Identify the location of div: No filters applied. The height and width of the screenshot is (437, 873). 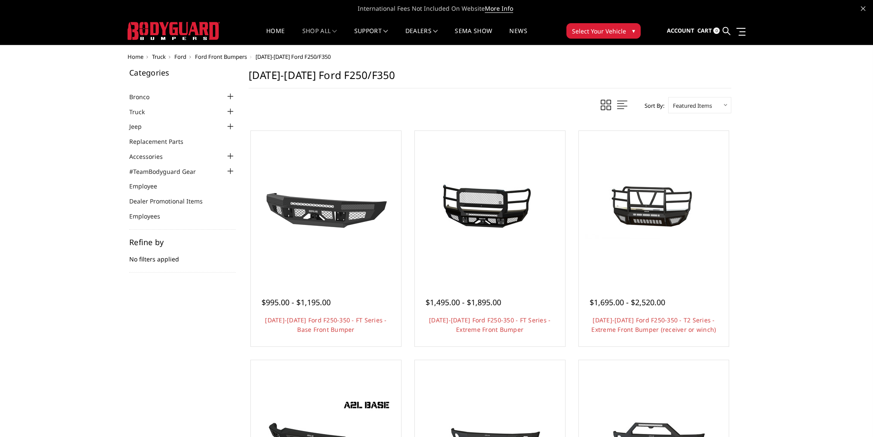
(183, 256).